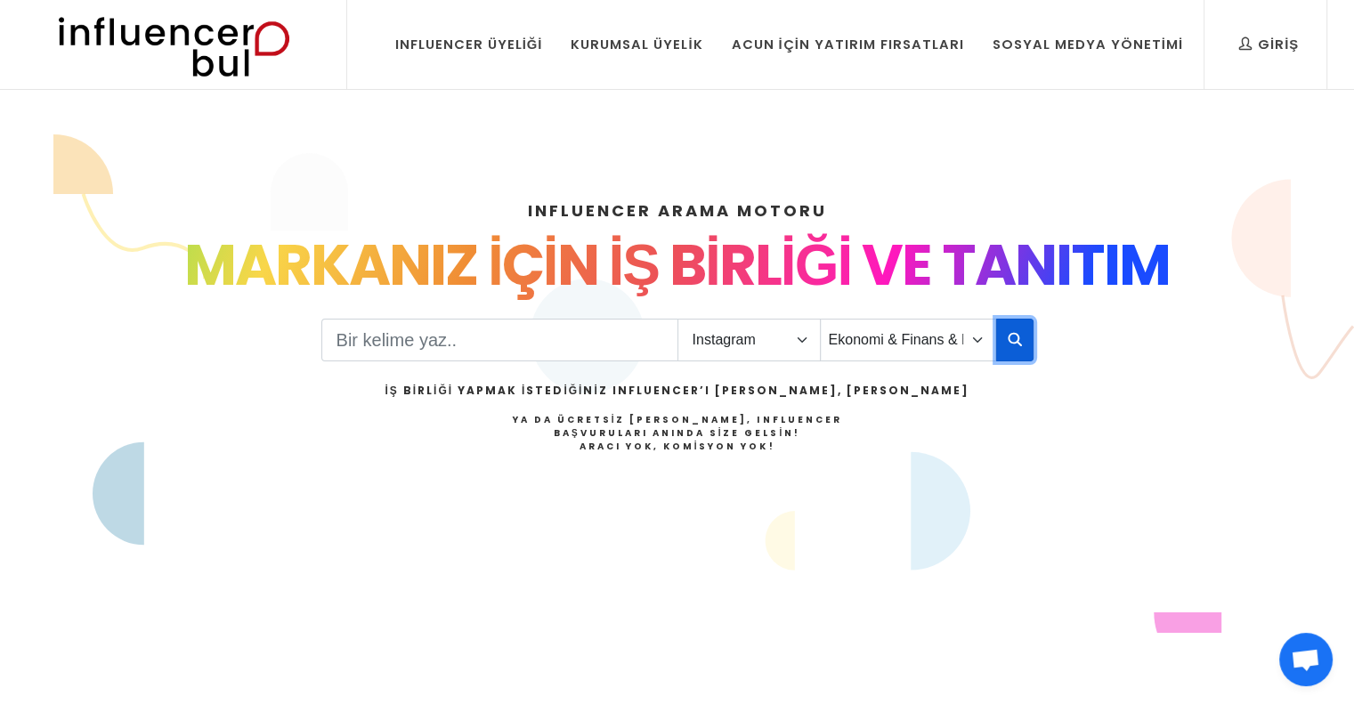  I want to click on div: Kurumsal Üyelik, so click(636, 45).